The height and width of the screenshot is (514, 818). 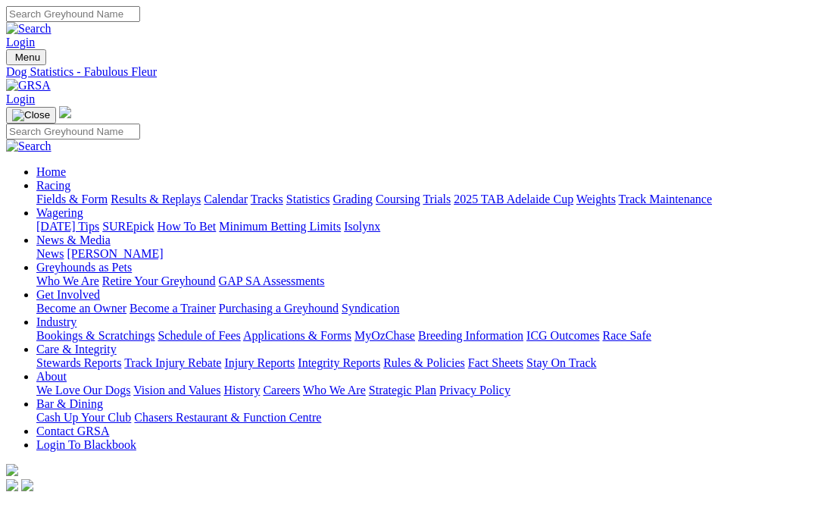 I want to click on div: News & Media, so click(x=424, y=254).